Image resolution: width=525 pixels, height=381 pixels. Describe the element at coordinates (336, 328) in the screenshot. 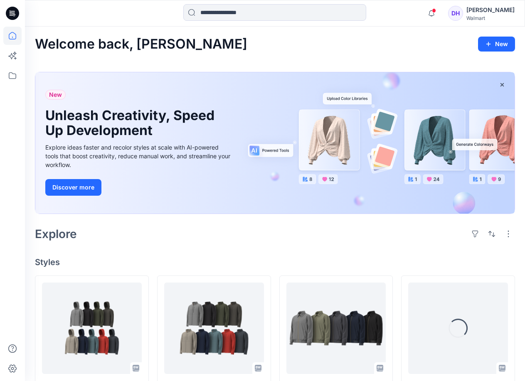

I see `a: DHG25D-MO0023 - Walmart George-The Club Jacket` at that location.